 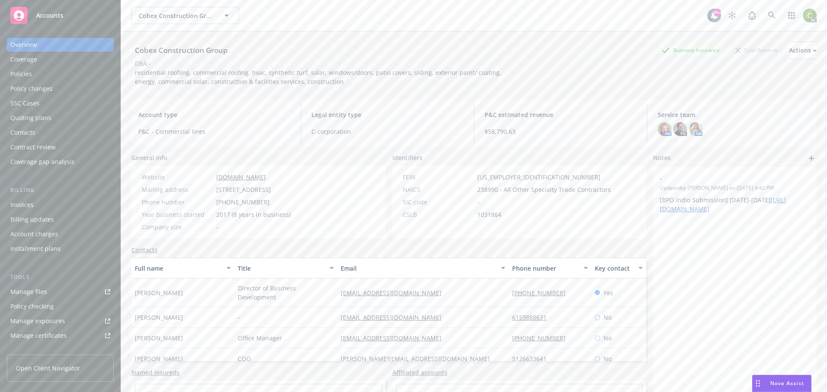 I want to click on div: Cobex Construction Group, so click(x=181, y=50).